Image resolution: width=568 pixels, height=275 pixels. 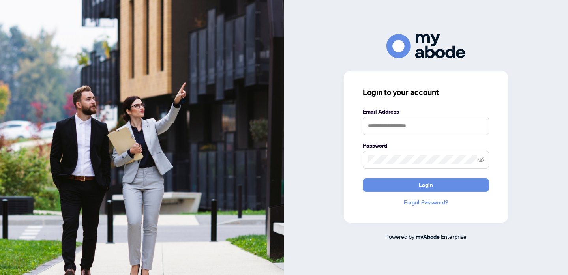 I want to click on span: Powered by, so click(x=400, y=236).